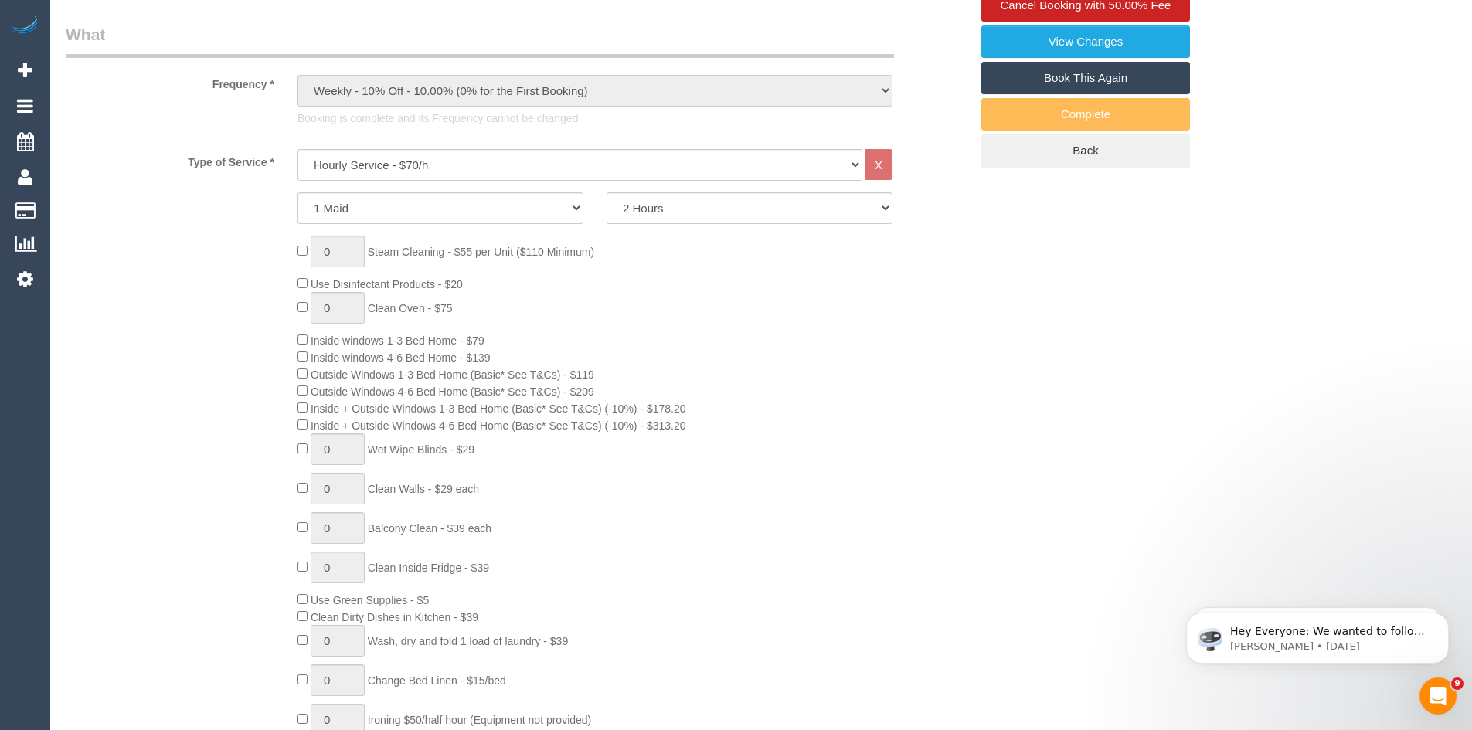 The height and width of the screenshot is (730, 1472). I want to click on div: message notification from Ellie, 1d ago. Hey Everyone: We wanted to follow up and let you know we..., so click(155, 58).